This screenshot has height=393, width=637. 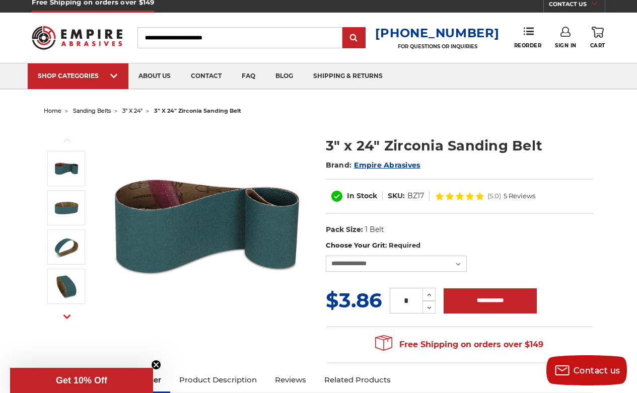 What do you see at coordinates (354, 300) in the screenshot?
I see `span: $3.86` at bounding box center [354, 300].